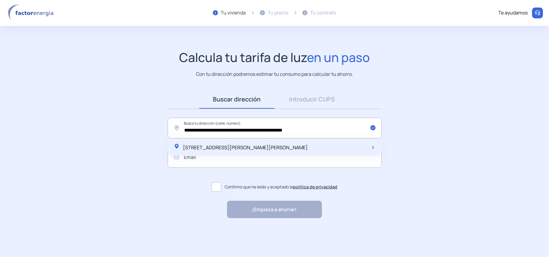  Describe the element at coordinates (278, 13) in the screenshot. I see `div: Tu precio` at that location.